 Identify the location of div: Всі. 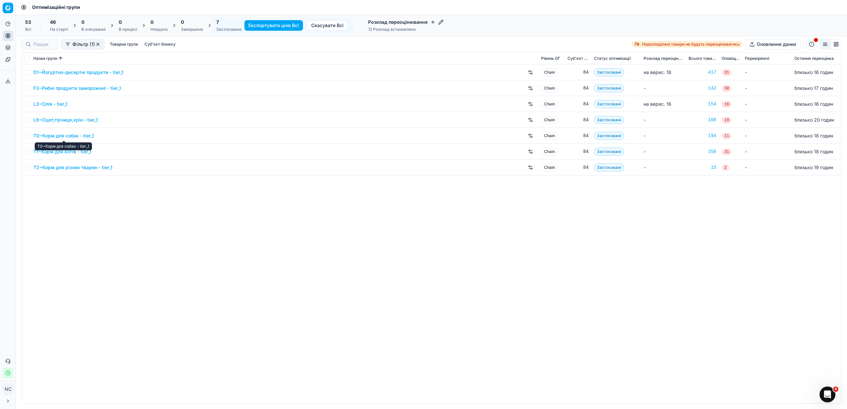
(28, 29).